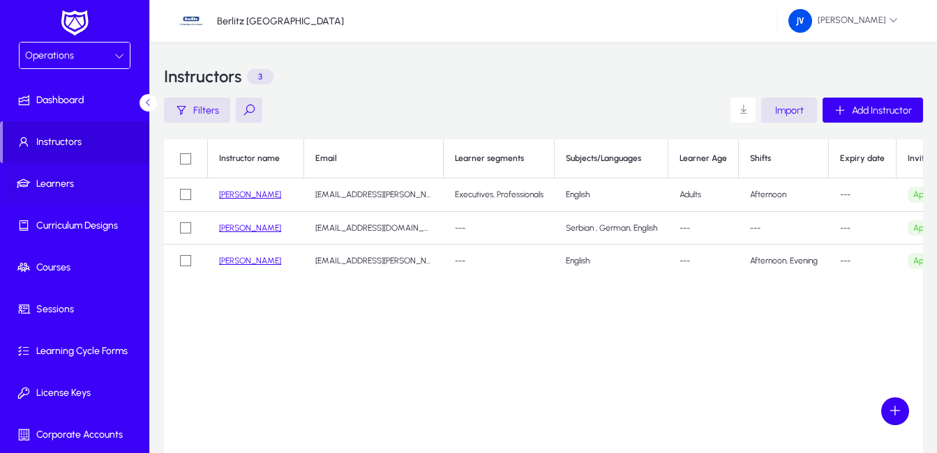 The image size is (937, 453). I want to click on span: Courses, so click(77, 268).